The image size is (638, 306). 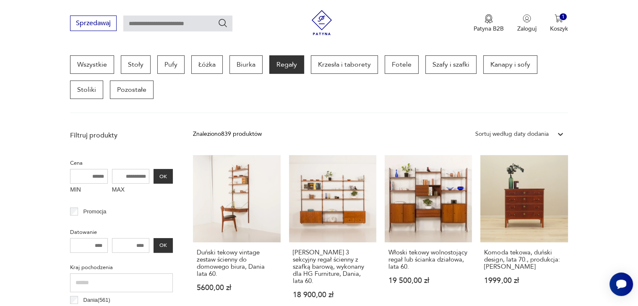 I want to click on p: Stoły, so click(x=136, y=65).